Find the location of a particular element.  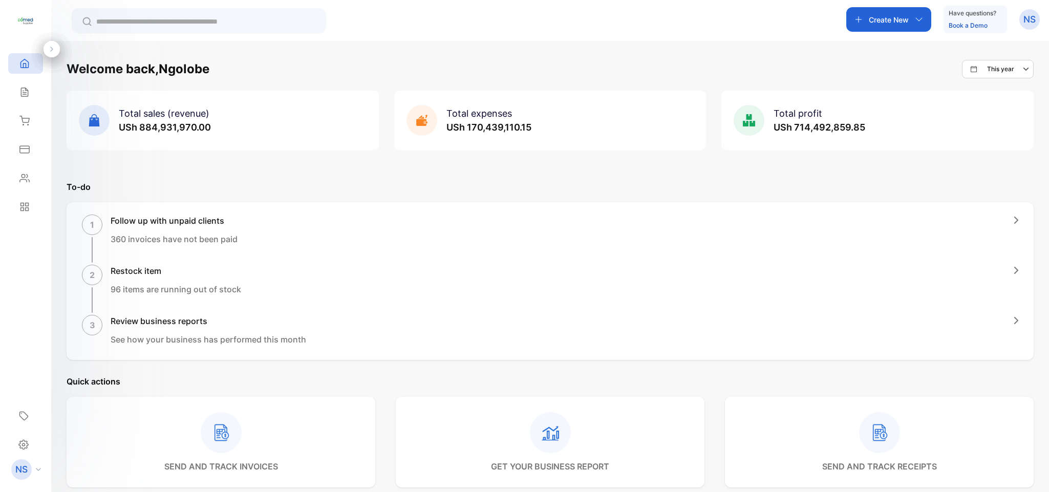

h1: Review business reports is located at coordinates (208, 321).